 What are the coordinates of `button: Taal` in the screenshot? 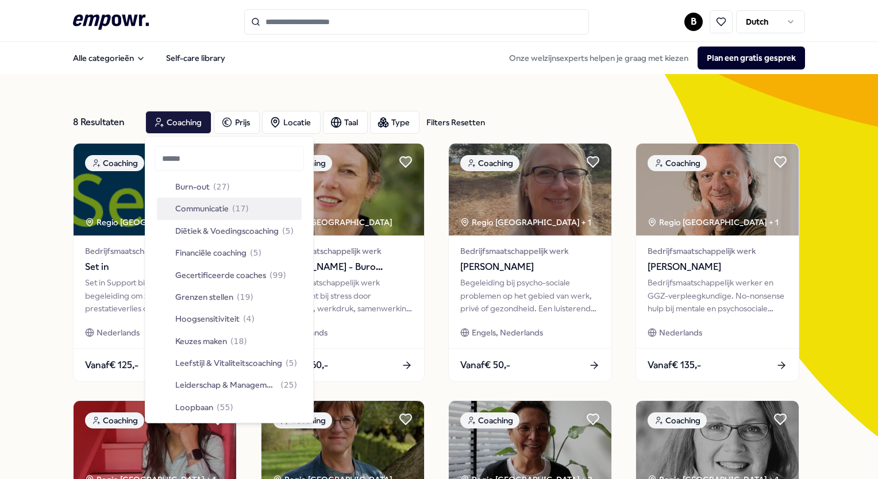 It's located at (345, 122).